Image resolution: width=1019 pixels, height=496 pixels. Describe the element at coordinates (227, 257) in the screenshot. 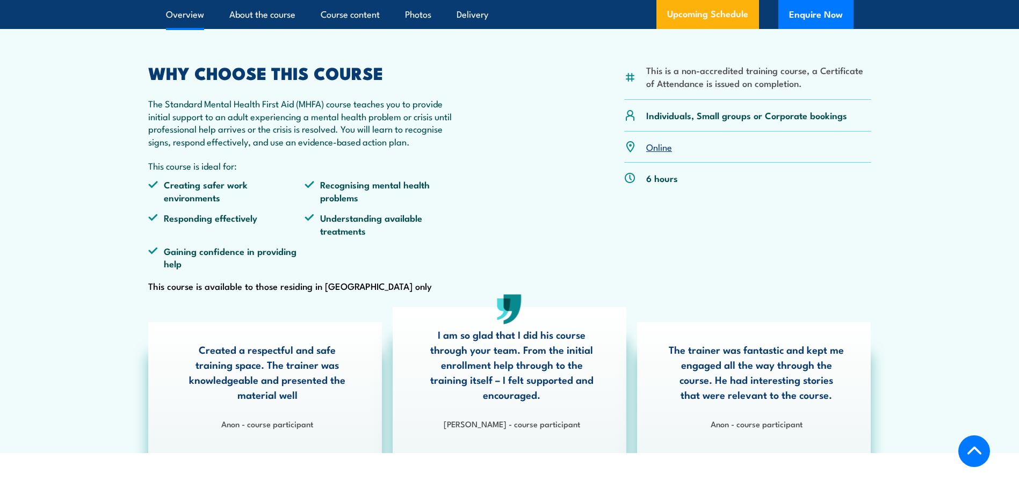

I see `li: Gaining confidence in providing help` at that location.